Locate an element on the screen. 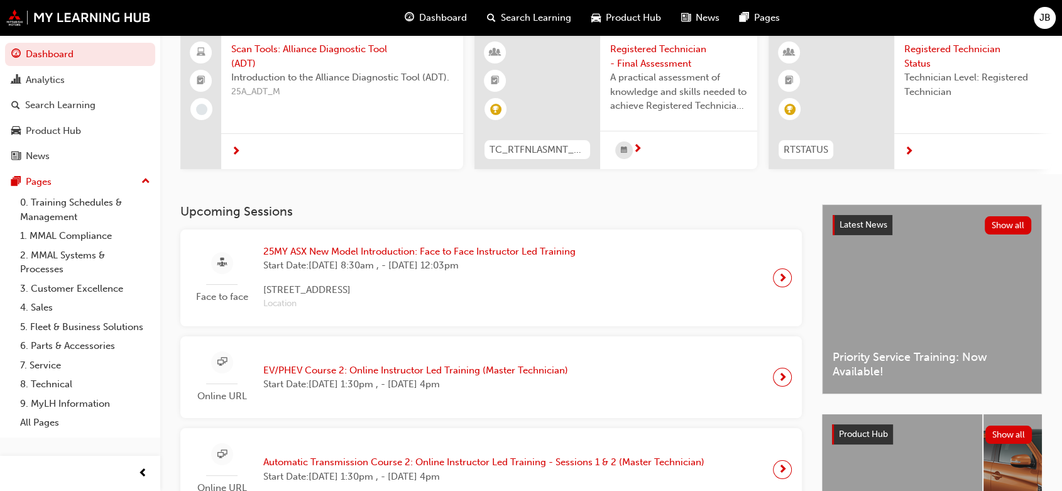  span: News is located at coordinates (708, 18).